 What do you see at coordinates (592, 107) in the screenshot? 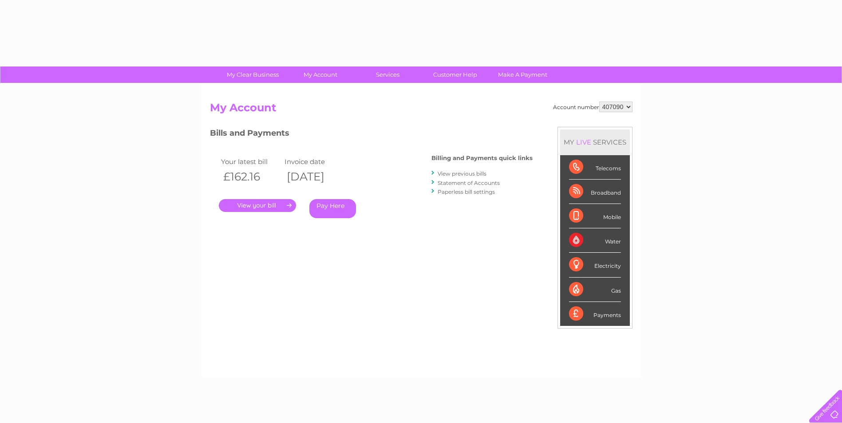
I see `div: Account number` at bounding box center [592, 107].